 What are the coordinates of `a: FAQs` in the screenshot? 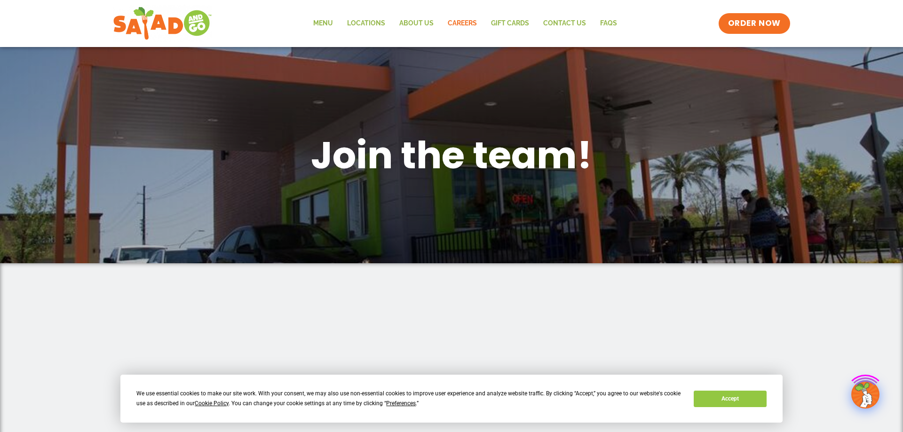 It's located at (609, 24).